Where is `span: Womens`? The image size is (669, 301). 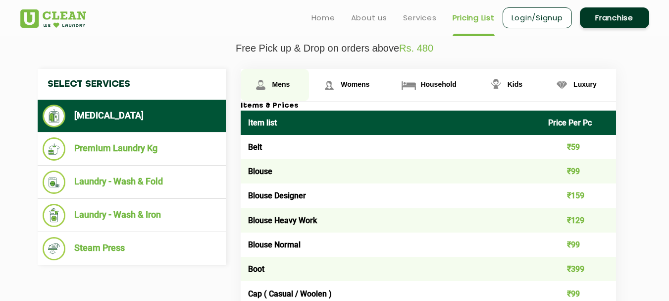
span: Womens is located at coordinates (355, 84).